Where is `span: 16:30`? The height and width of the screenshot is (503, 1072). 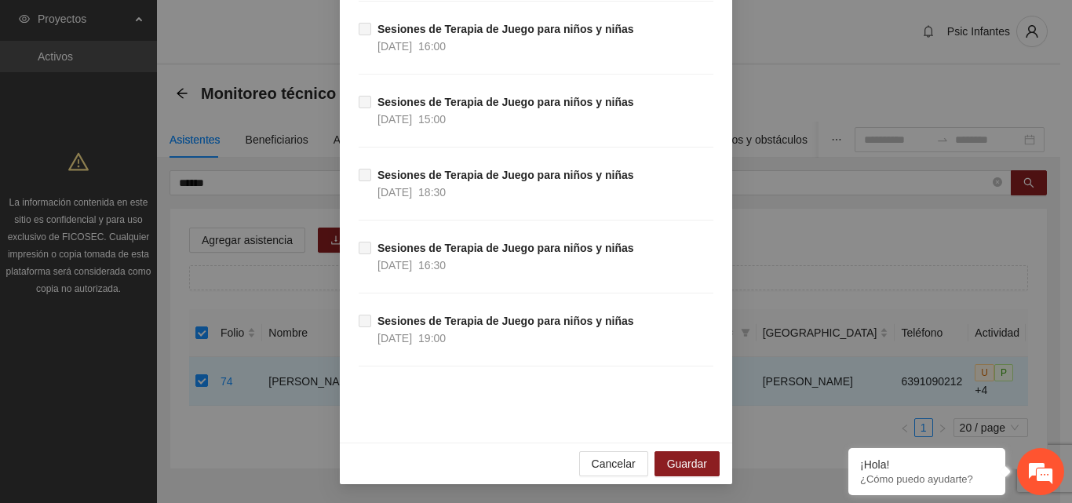
span: 16:30 is located at coordinates (432, 265).